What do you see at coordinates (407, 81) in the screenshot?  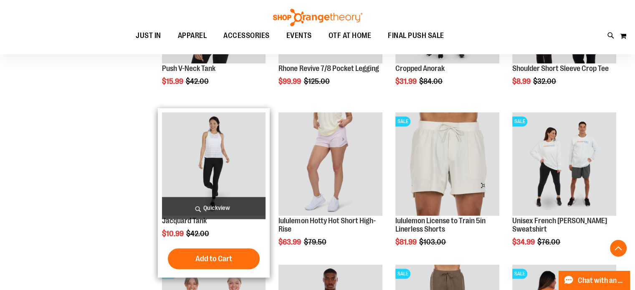 I see `span: $31.99` at bounding box center [407, 81].